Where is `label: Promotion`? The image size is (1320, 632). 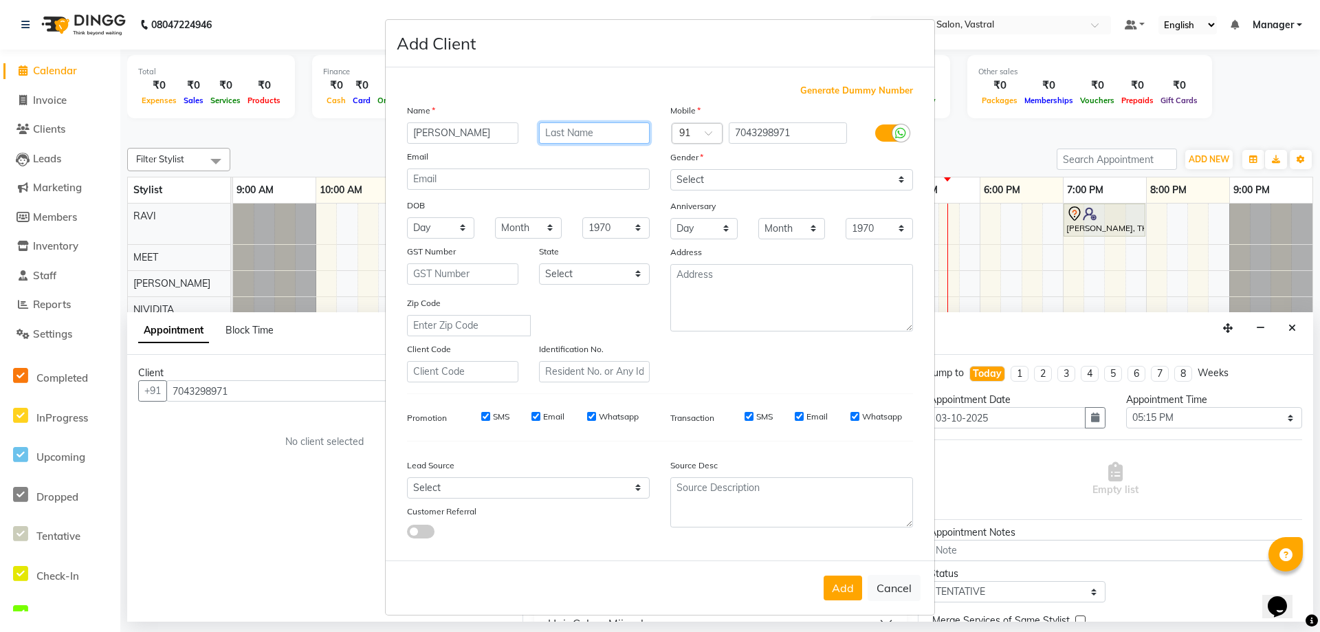
label: Promotion is located at coordinates (427, 418).